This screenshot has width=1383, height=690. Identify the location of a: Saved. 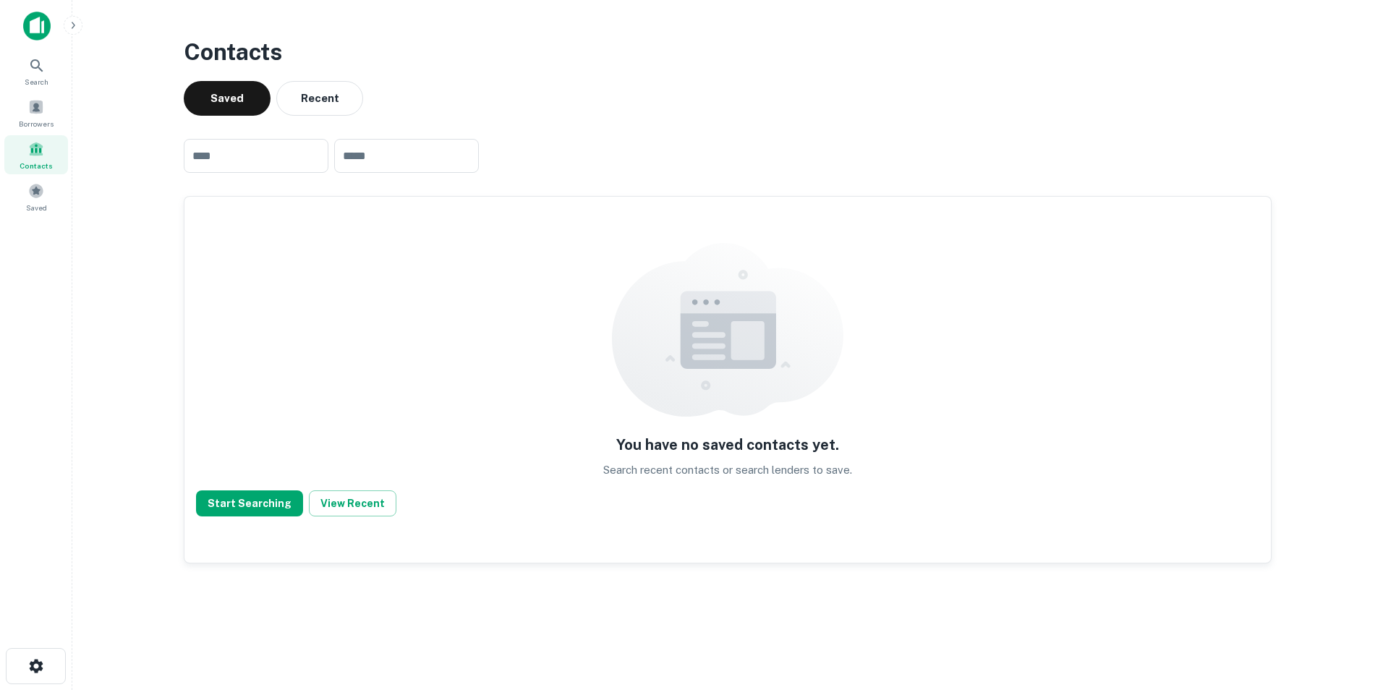
(36, 197).